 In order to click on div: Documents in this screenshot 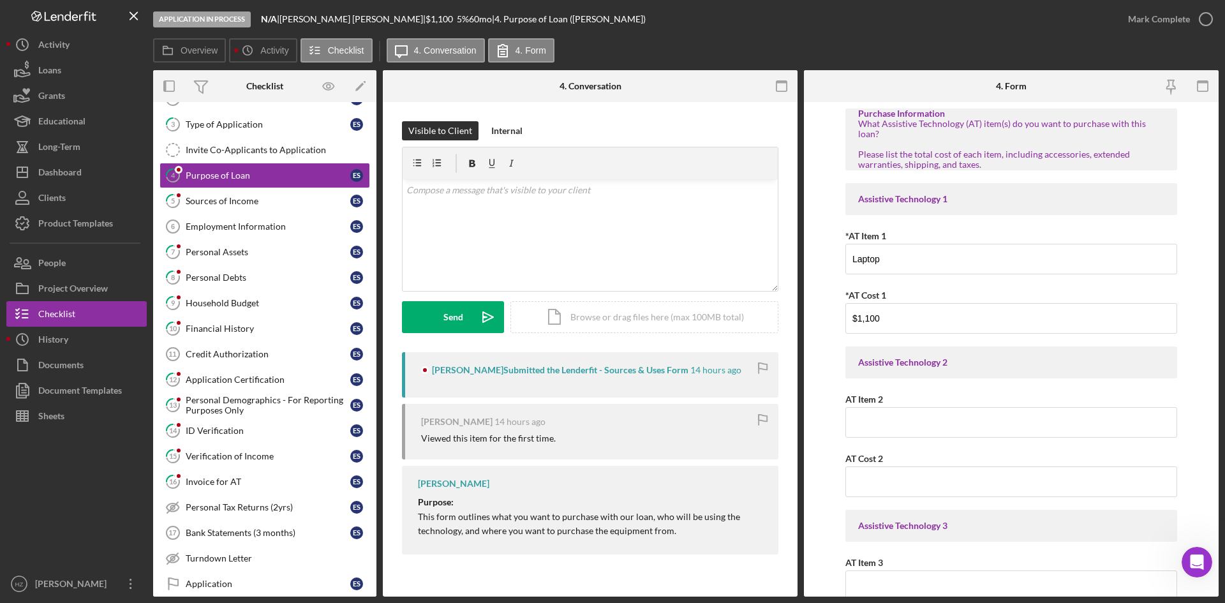, I will do `click(61, 366)`.